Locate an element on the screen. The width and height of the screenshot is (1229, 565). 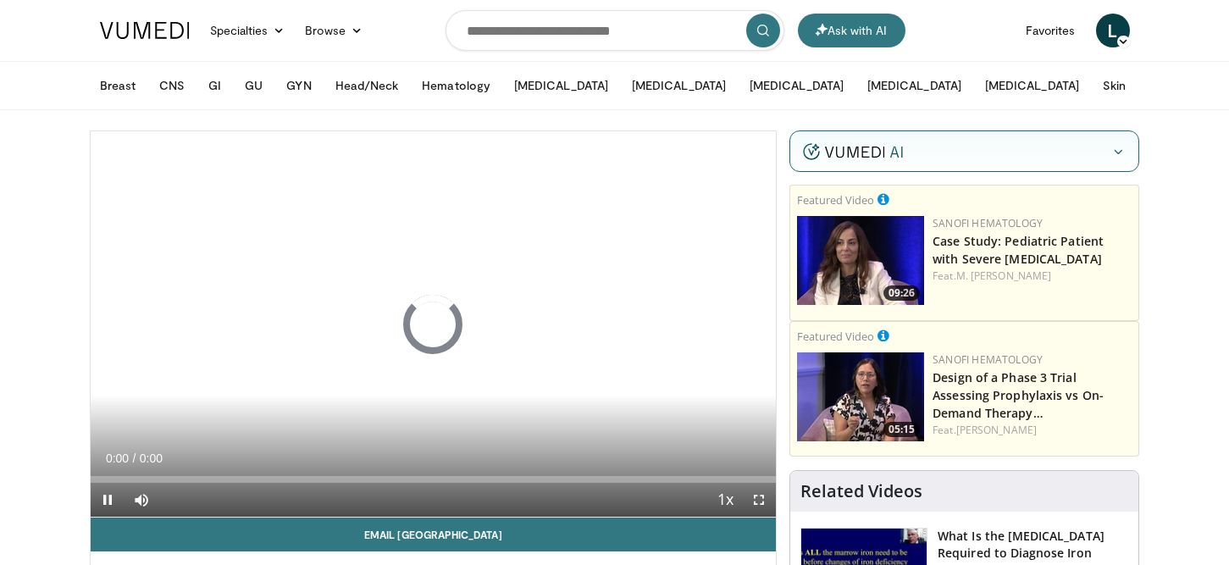
button: Head/Neck is located at coordinates (367, 86).